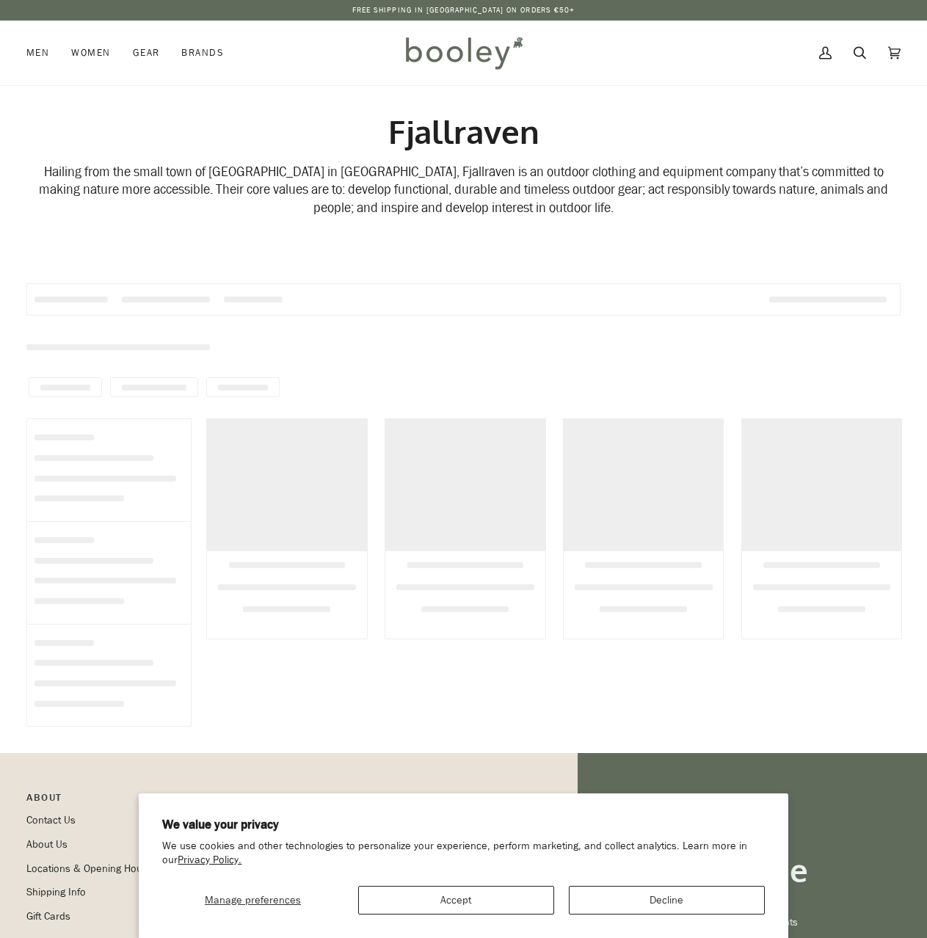 The height and width of the screenshot is (938, 927). Describe the element at coordinates (89, 868) in the screenshot. I see `a: Locations & Opening Hours` at that location.